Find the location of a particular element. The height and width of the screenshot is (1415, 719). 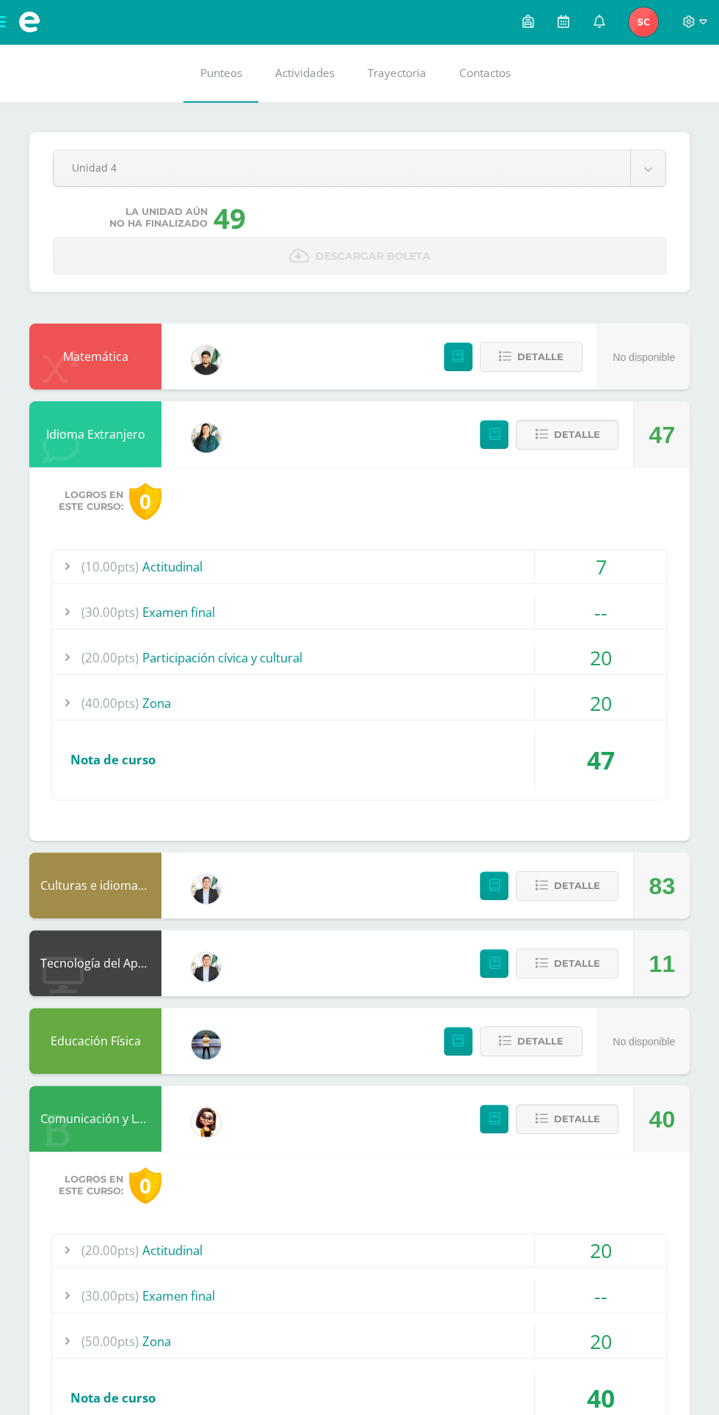

span: Unidad 4 is located at coordinates (342, 167).